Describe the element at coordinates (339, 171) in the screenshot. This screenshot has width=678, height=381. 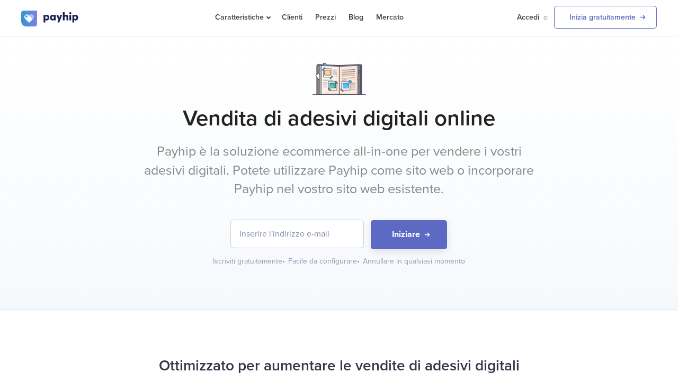
I see `p: Payhip è la soluzione ecommerce all-in-one per vendere i vostri adesivi digitali. Potete utilizza...` at that location.